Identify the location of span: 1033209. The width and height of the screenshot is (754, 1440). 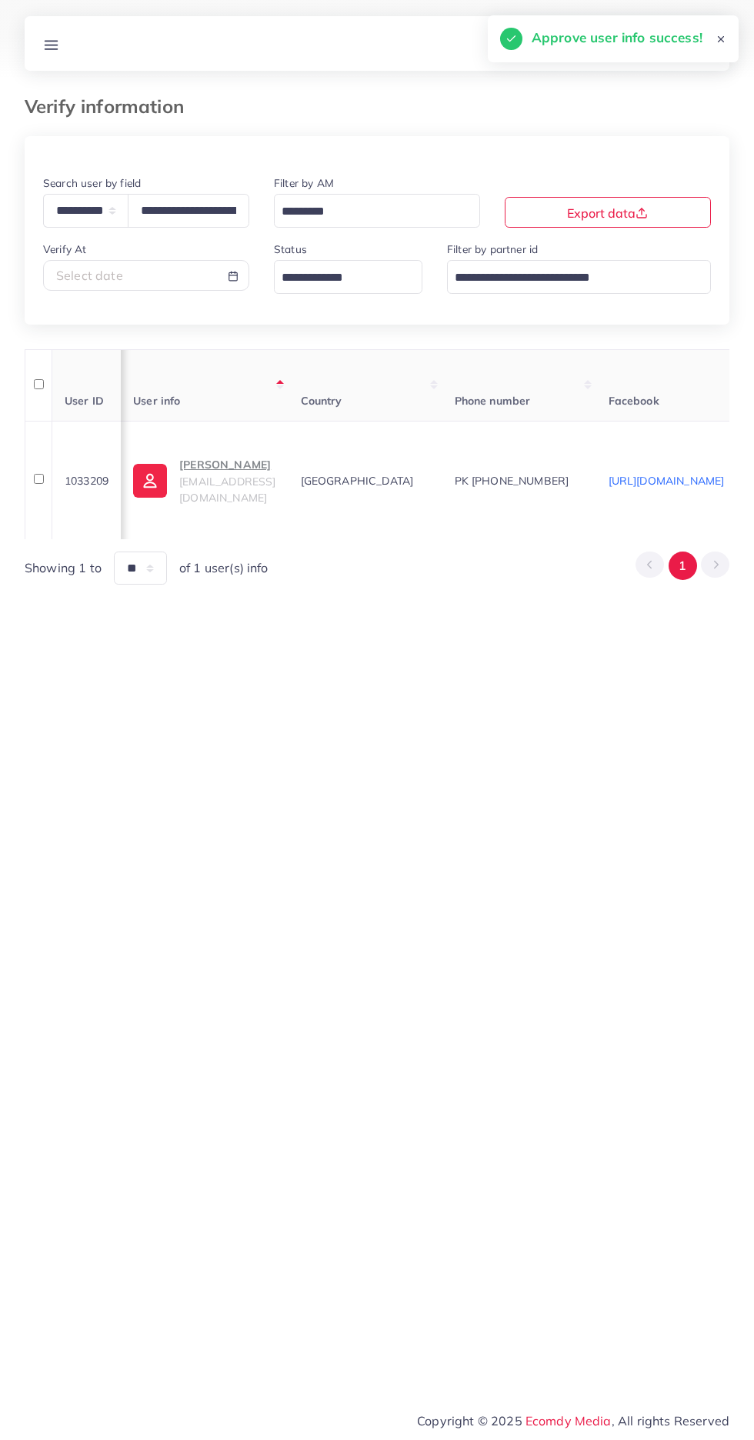
(86, 481).